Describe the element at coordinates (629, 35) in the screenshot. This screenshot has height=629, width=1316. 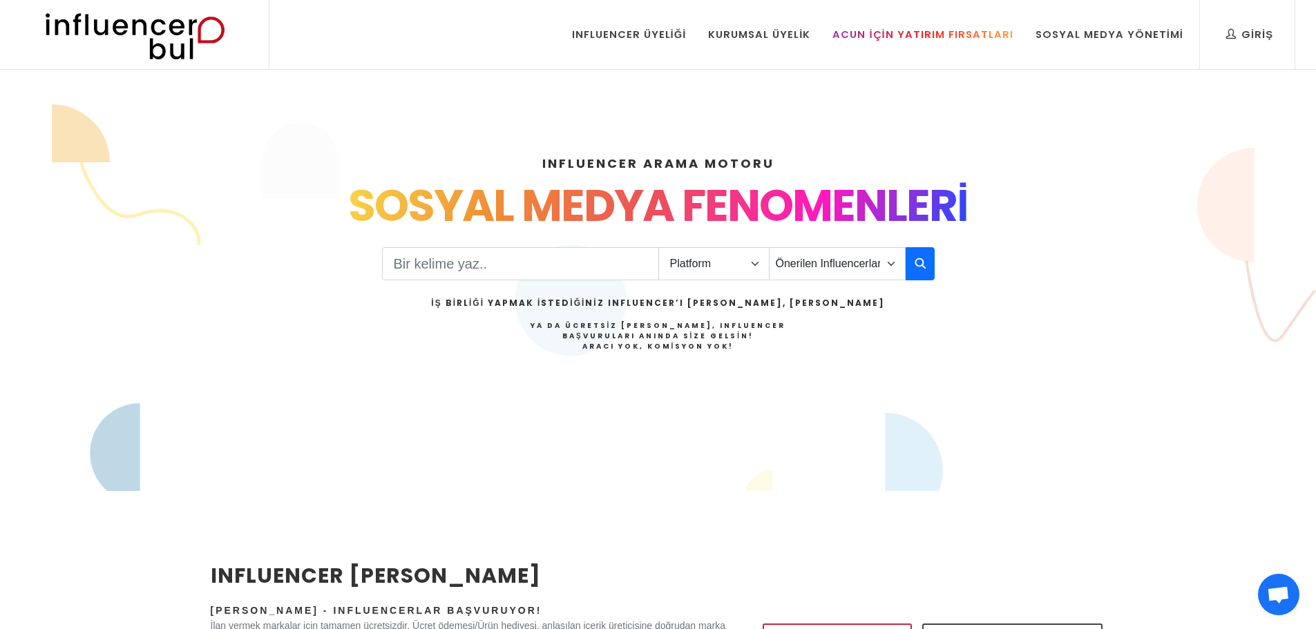
I see `div: Influencer Üyeliği` at that location.